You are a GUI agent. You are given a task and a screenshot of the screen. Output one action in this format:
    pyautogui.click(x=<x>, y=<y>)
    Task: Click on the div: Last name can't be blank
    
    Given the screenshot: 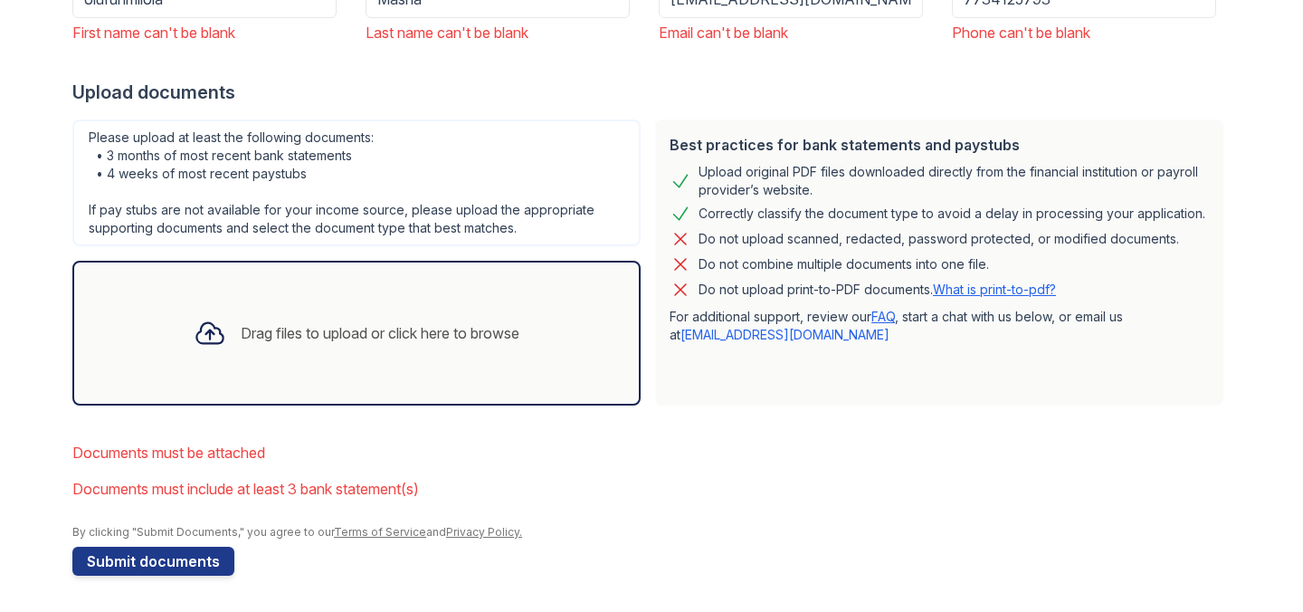 What is the action you would take?
    pyautogui.click(x=498, y=33)
    